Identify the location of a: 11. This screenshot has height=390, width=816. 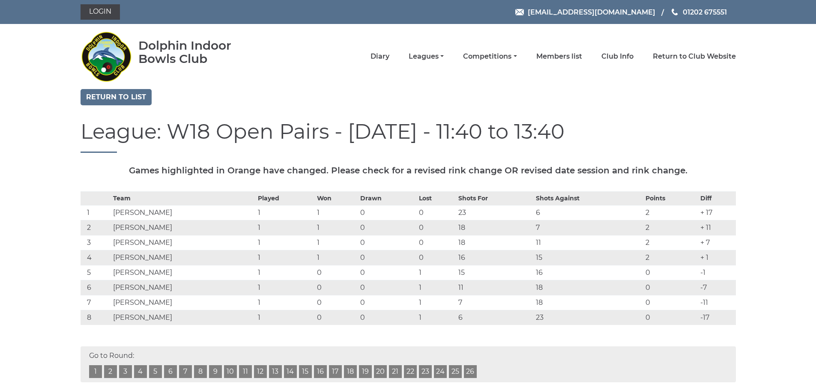
(245, 372).